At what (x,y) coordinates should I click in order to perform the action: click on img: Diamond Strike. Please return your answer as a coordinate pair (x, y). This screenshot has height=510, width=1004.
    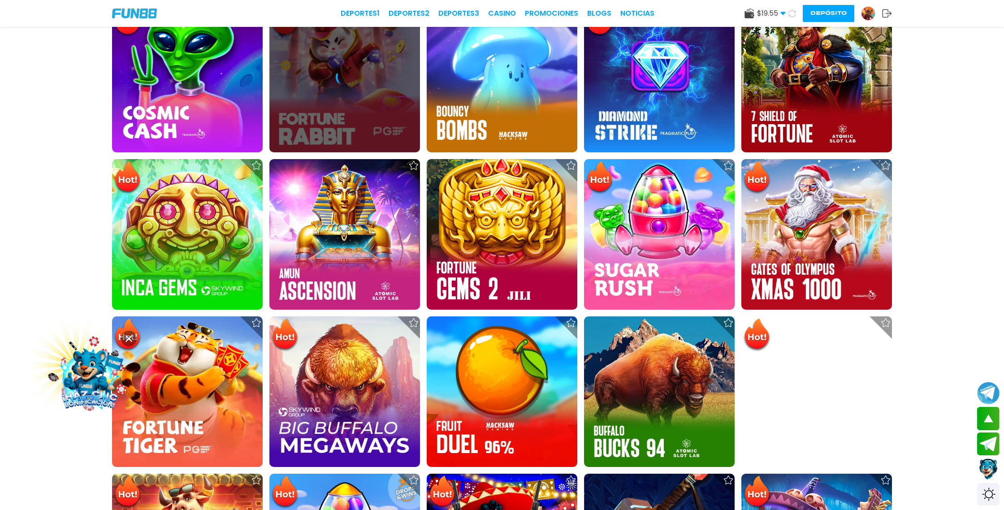
    Looking at the image, I should click on (659, 77).